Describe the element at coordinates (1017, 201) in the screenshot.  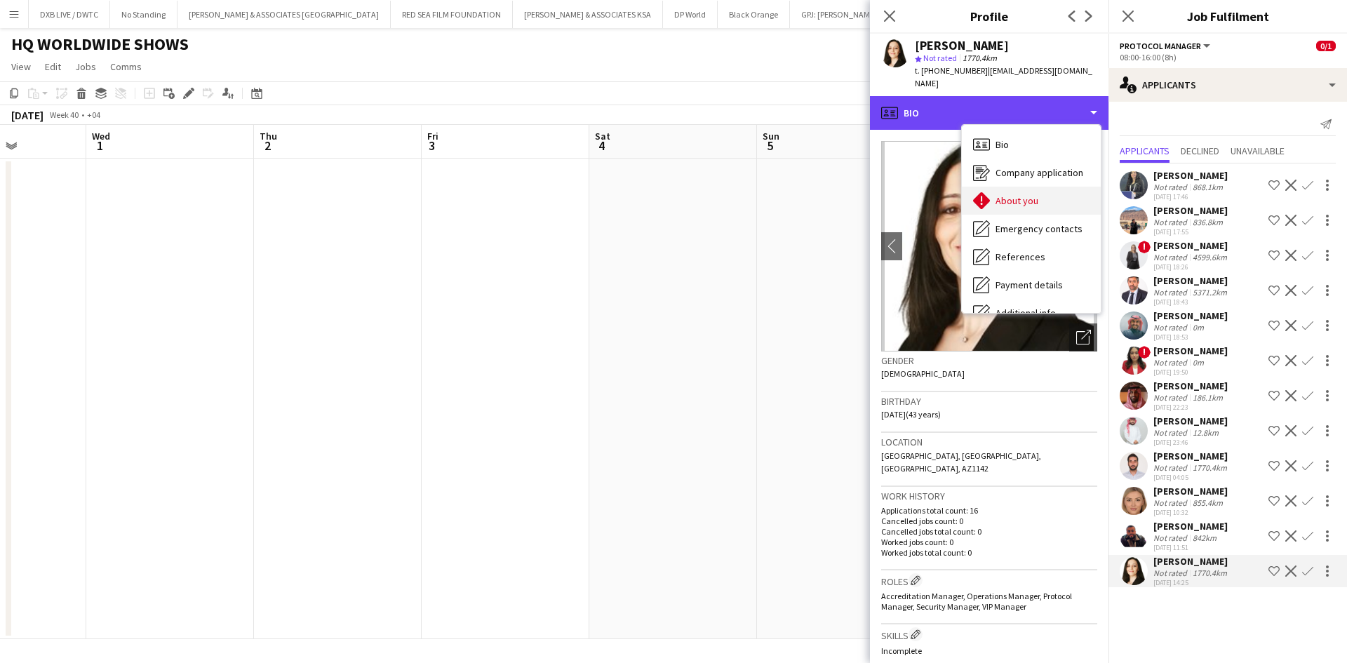
I see `span: About you` at that location.